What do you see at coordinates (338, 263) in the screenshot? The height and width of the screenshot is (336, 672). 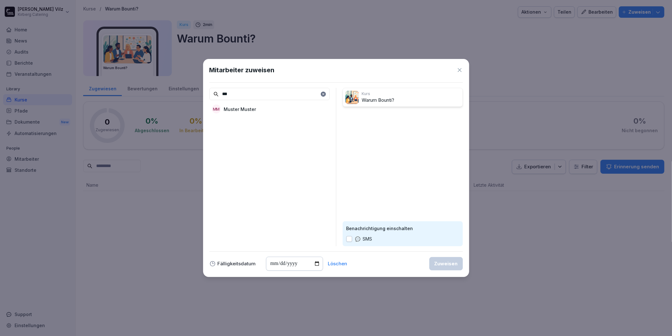 I see `button: Löschen` at bounding box center [338, 263].